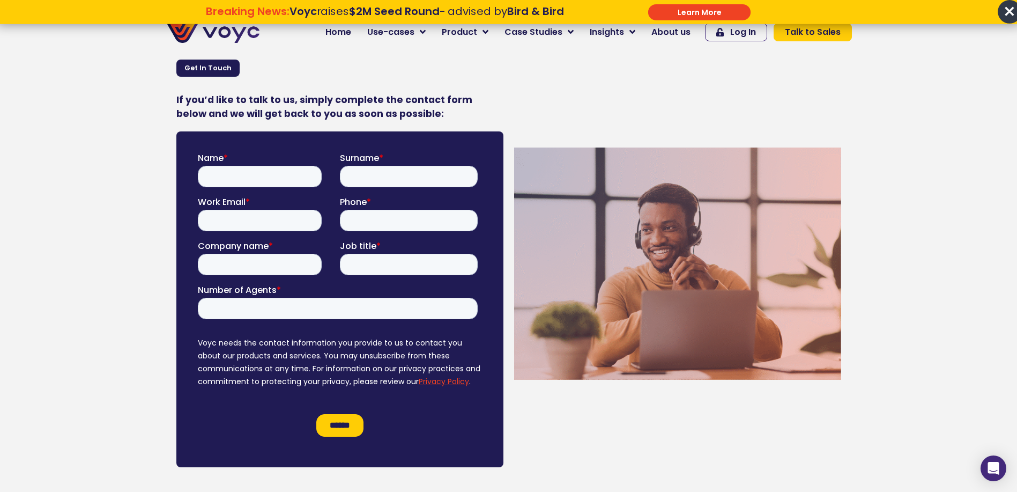 Image resolution: width=1017 pixels, height=492 pixels. What do you see at coordinates (465, 32) in the screenshot?
I see `a: Product` at bounding box center [465, 32].